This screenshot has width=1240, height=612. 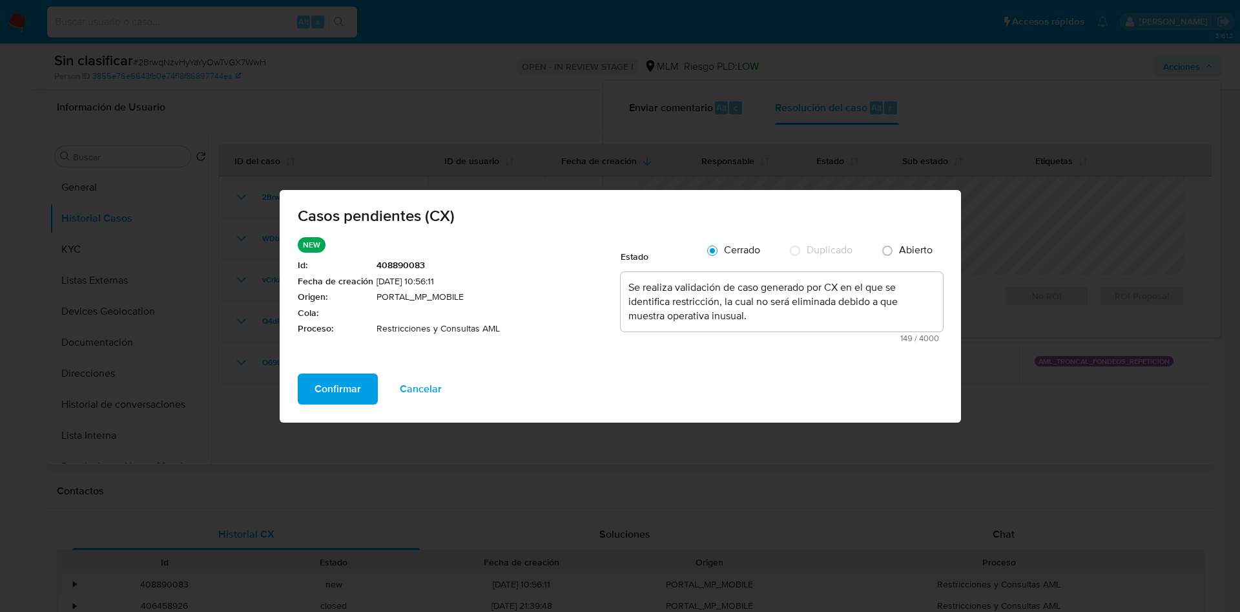 What do you see at coordinates (420, 389) in the screenshot?
I see `span: Cancelar` at bounding box center [420, 389].